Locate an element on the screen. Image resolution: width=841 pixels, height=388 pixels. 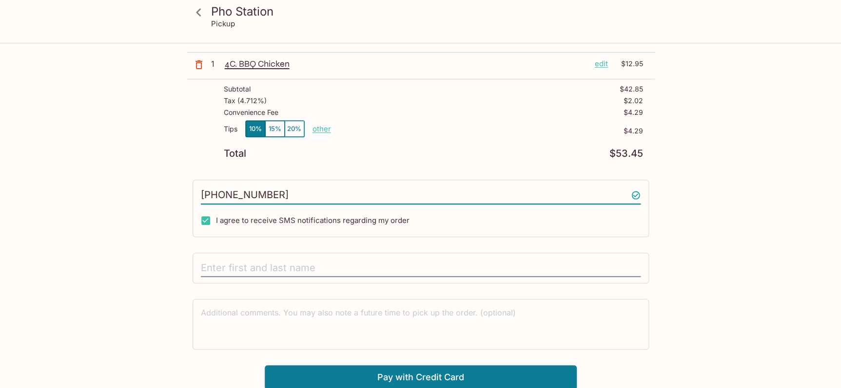
p: $53.45 is located at coordinates (626, 154).